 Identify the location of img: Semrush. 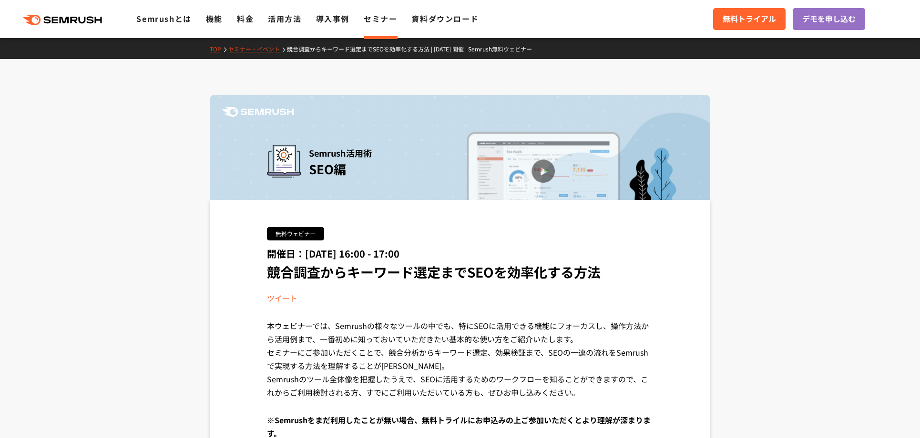
(258, 112).